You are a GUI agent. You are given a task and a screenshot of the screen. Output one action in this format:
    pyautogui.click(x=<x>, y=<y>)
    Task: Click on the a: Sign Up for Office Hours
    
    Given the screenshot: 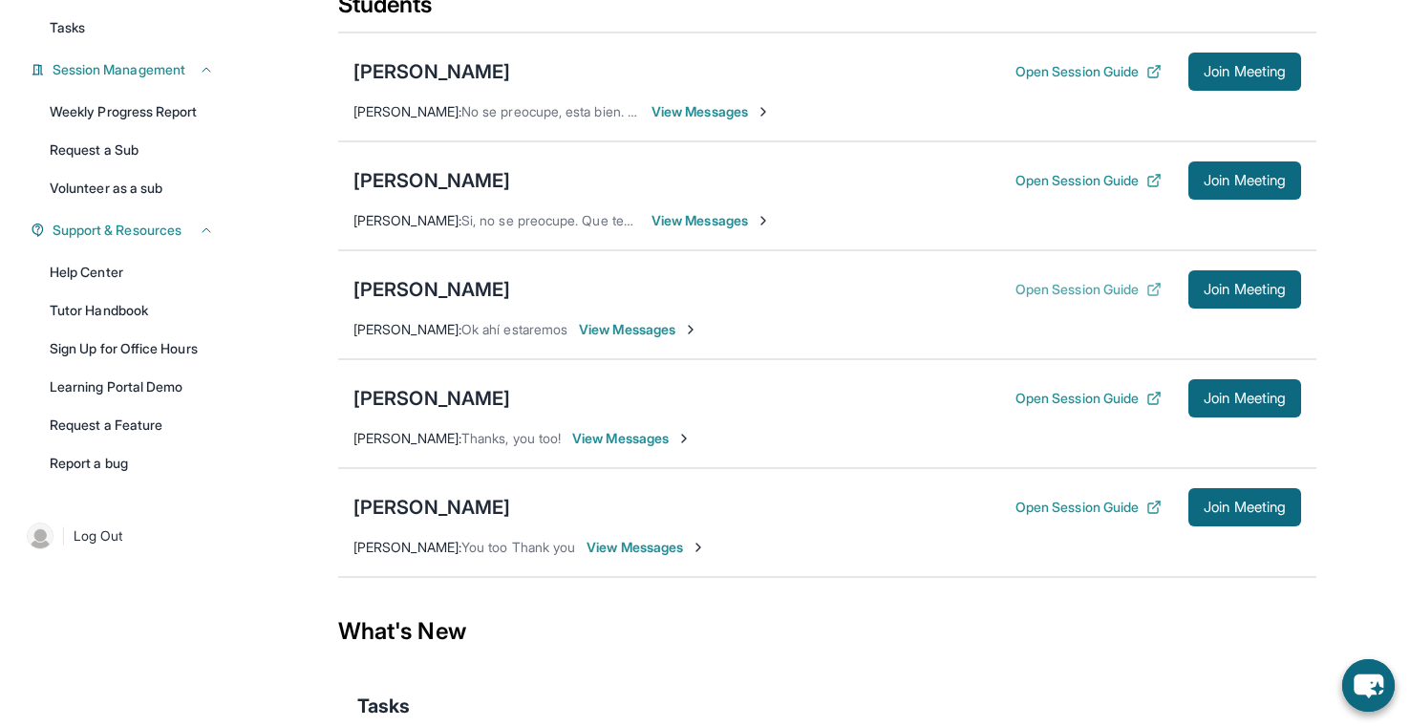 What is the action you would take?
    pyautogui.click(x=132, y=349)
    